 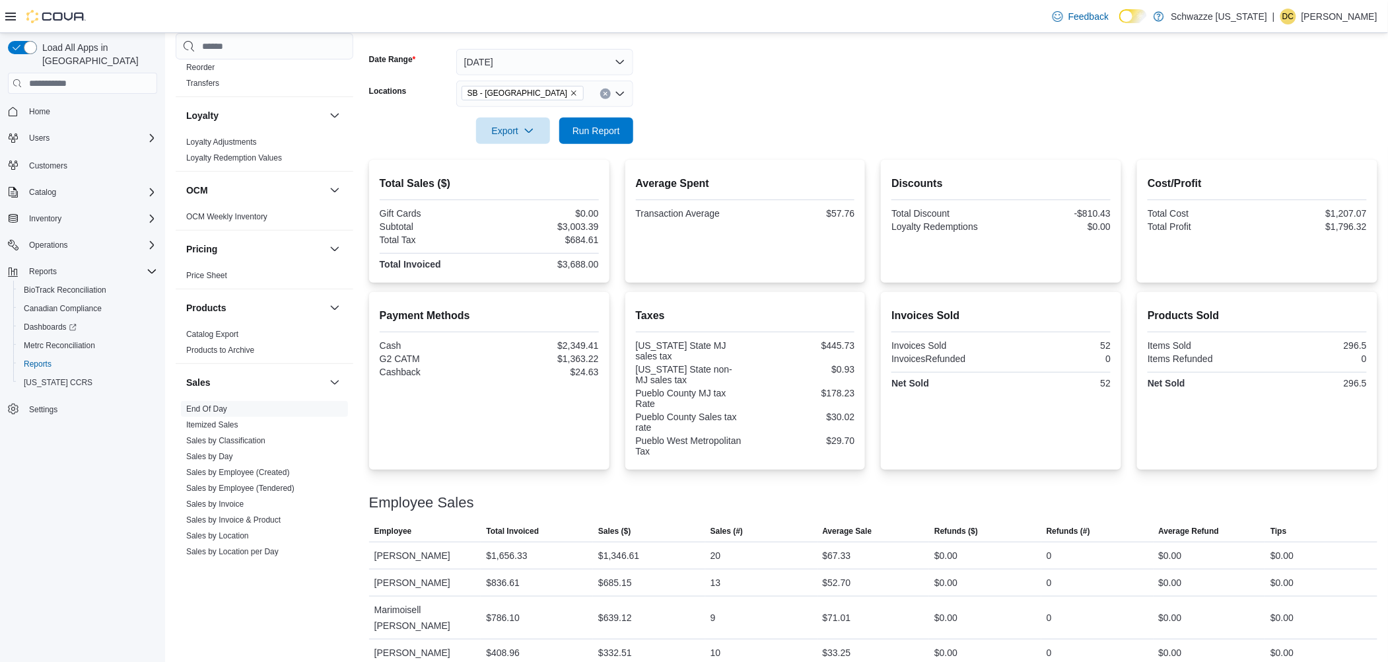 I want to click on div: Daniel castillo, so click(x=1288, y=17).